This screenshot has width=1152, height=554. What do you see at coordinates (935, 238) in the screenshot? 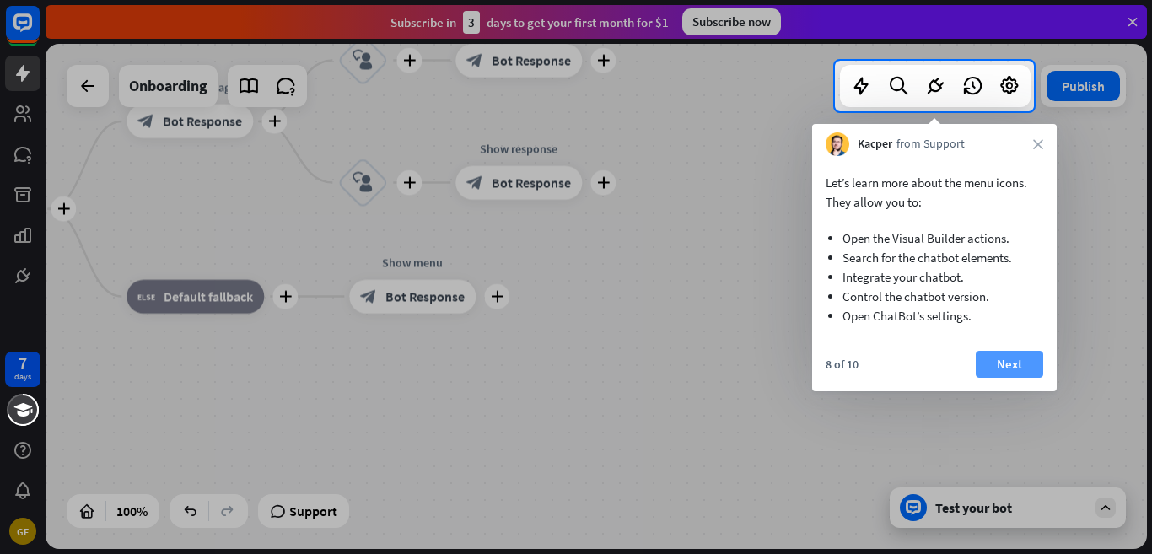
I see `li: Open the Visual Builder actions.` at bounding box center [935, 238].